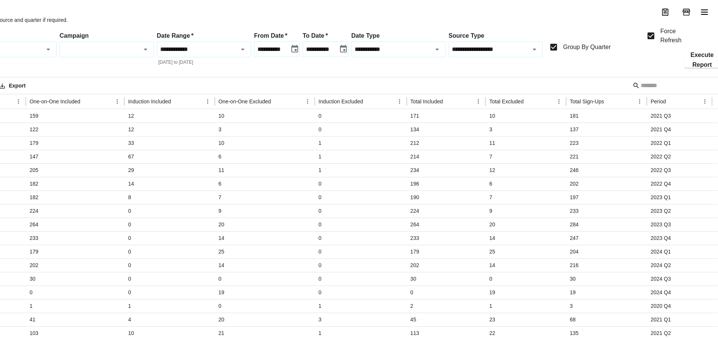  I want to click on div: One-on-One Excluded, so click(245, 101).